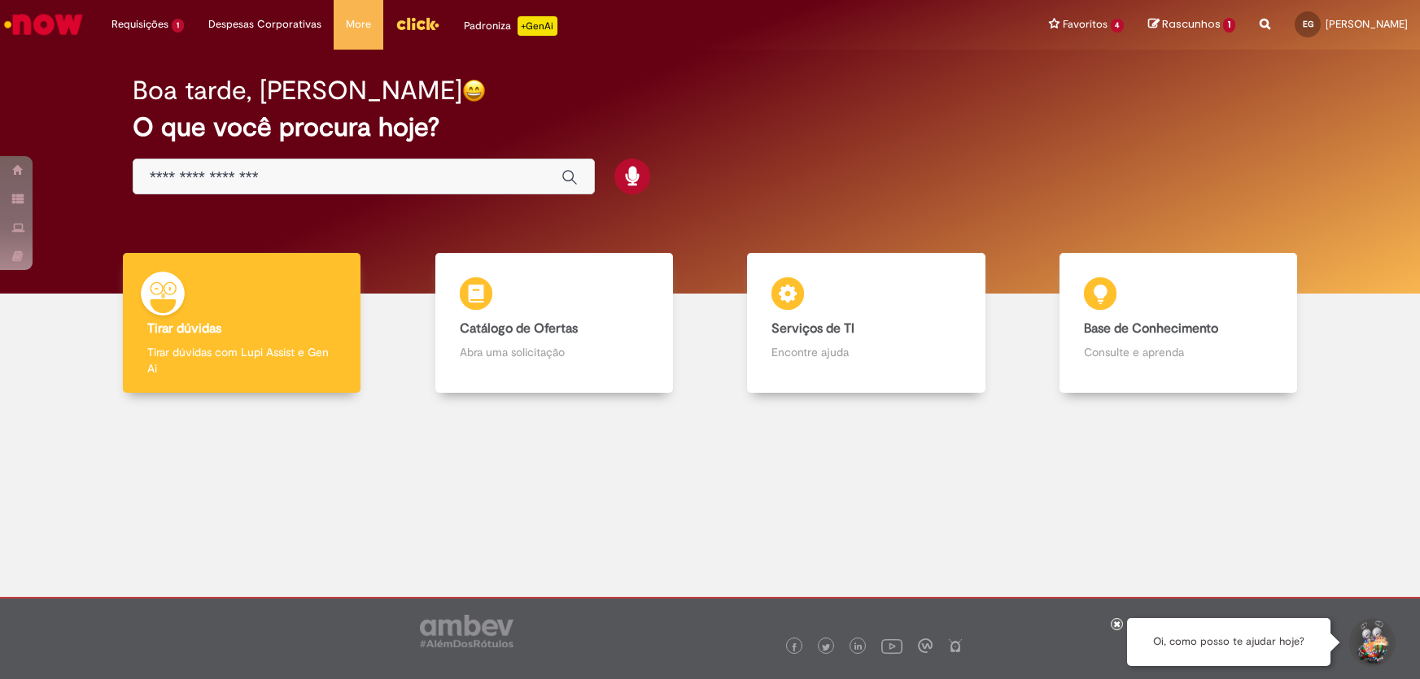  I want to click on span: Favoritos, so click(1084, 24).